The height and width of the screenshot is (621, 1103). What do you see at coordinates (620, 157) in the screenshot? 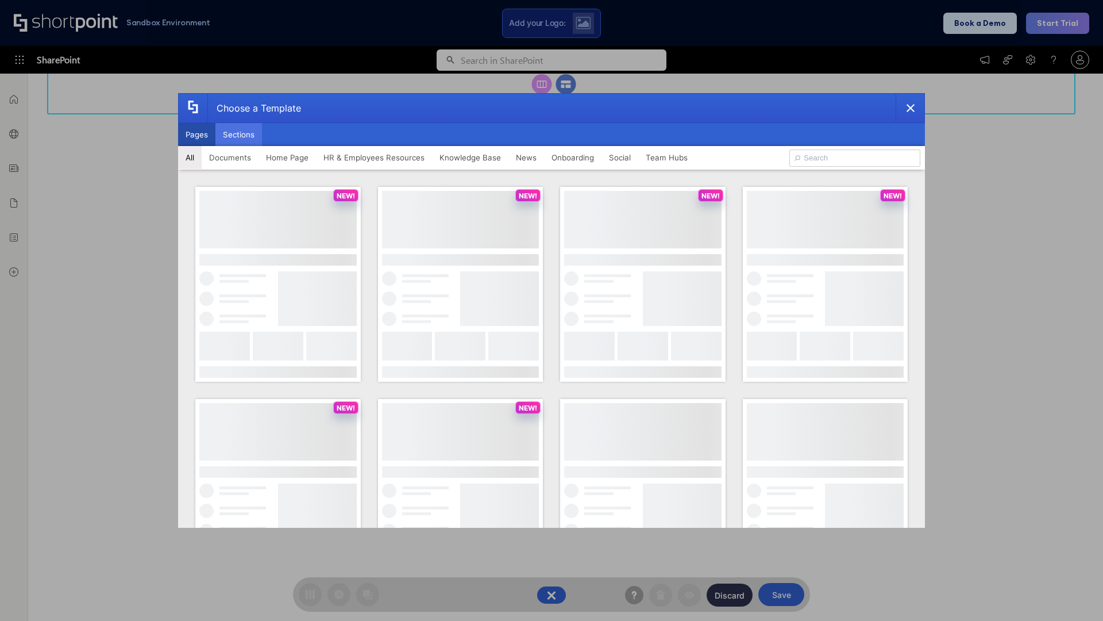
I see `button: Social` at bounding box center [620, 157].